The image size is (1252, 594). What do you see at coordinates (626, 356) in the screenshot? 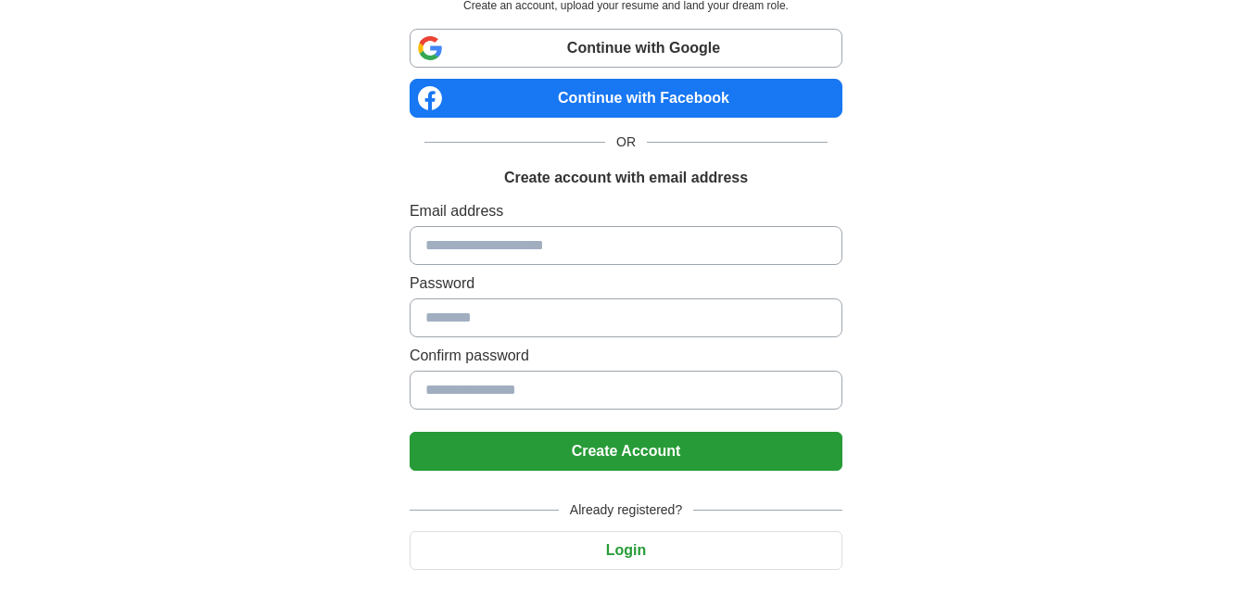
I see `label: Confirm password` at bounding box center [626, 356].